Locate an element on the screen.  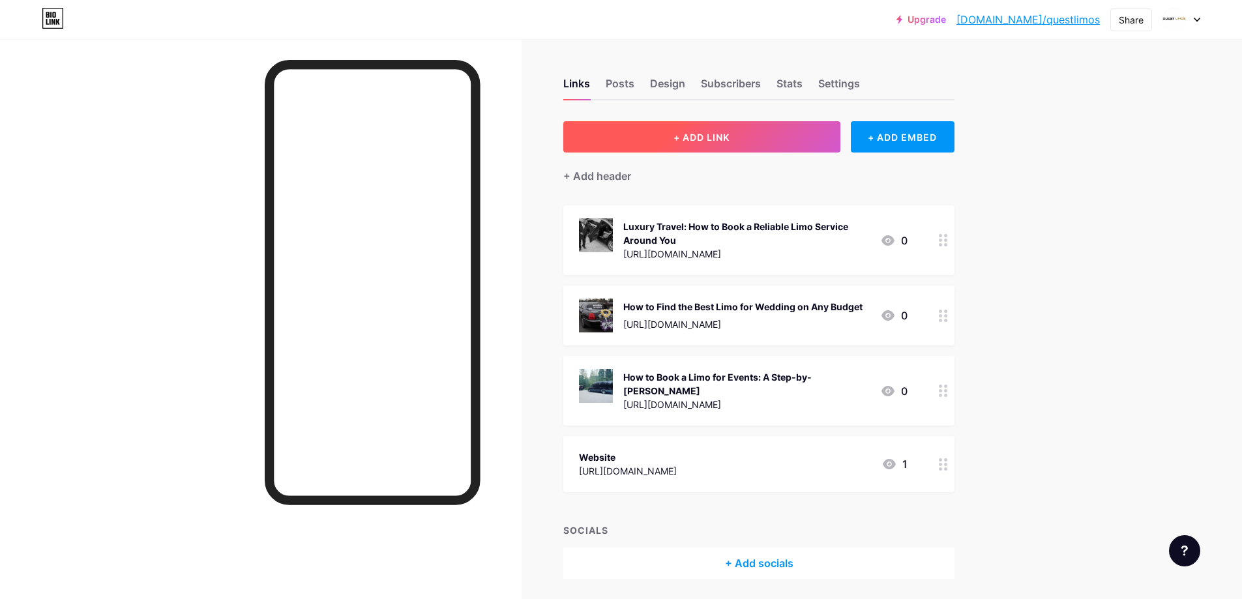
div: Subscribers is located at coordinates (731, 87).